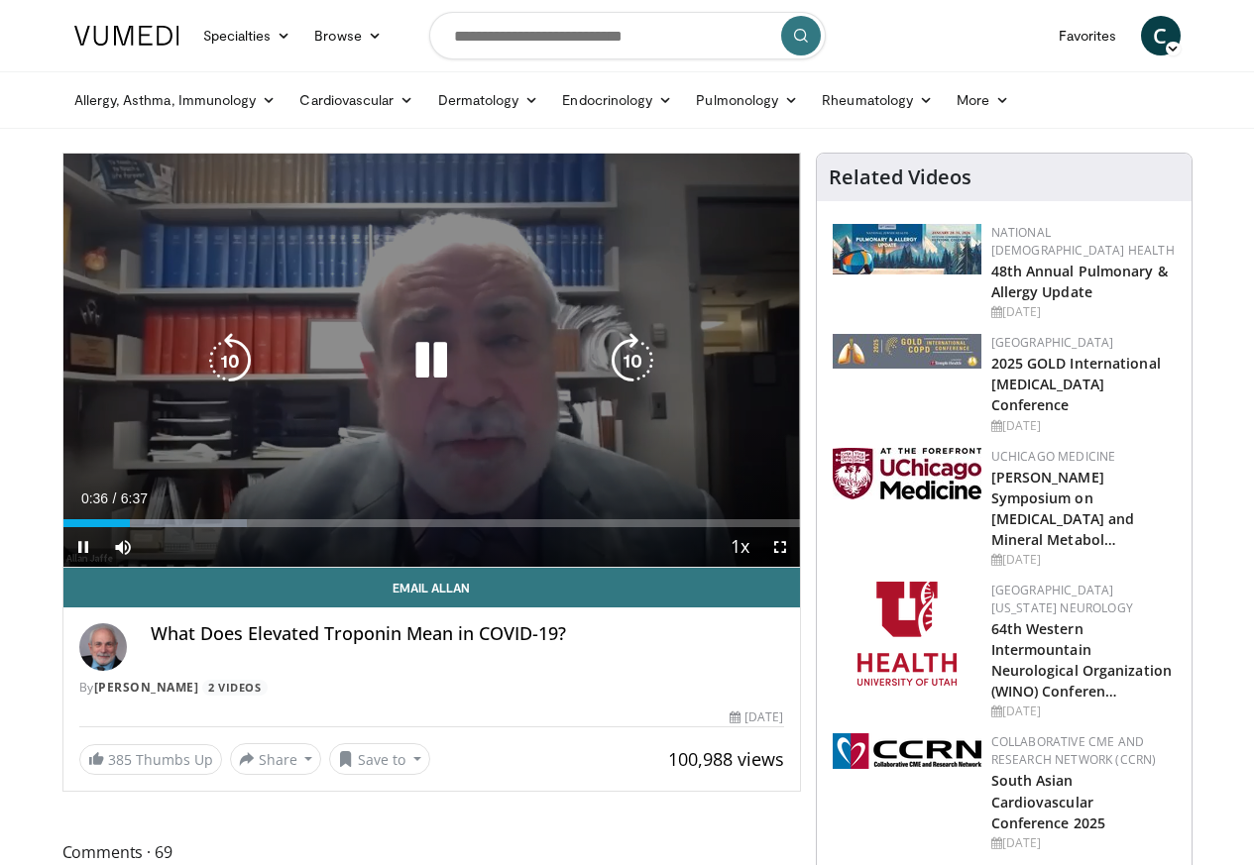 This screenshot has width=1254, height=865. Describe the element at coordinates (103, 647) in the screenshot. I see `img: Avatar` at that location.